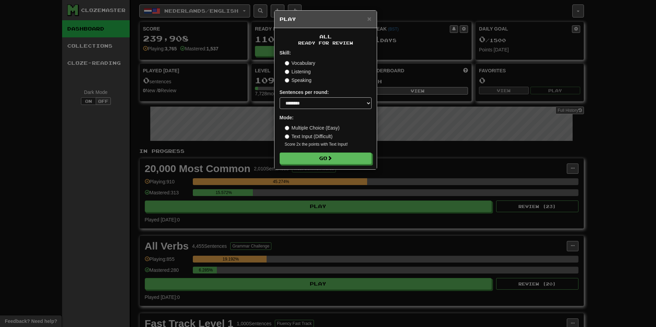 The height and width of the screenshot is (327, 656). Describe the element at coordinates (287, 128) in the screenshot. I see `input: Multiple Choice (Easy)` at that location.